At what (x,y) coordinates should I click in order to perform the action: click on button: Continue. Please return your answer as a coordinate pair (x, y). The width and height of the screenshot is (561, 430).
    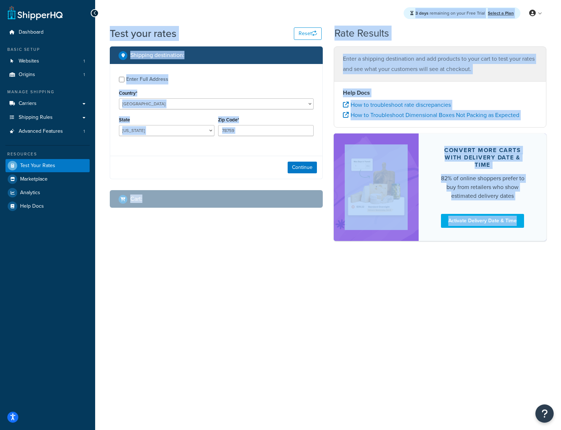
    Looking at the image, I should click on (302, 168).